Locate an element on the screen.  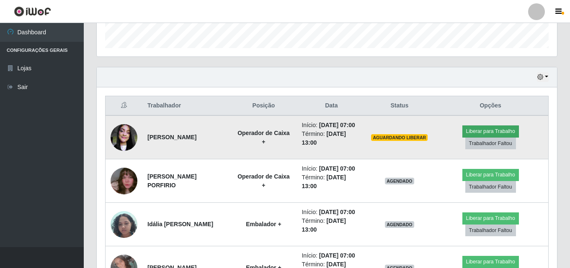
th: Data is located at coordinates (331, 106).